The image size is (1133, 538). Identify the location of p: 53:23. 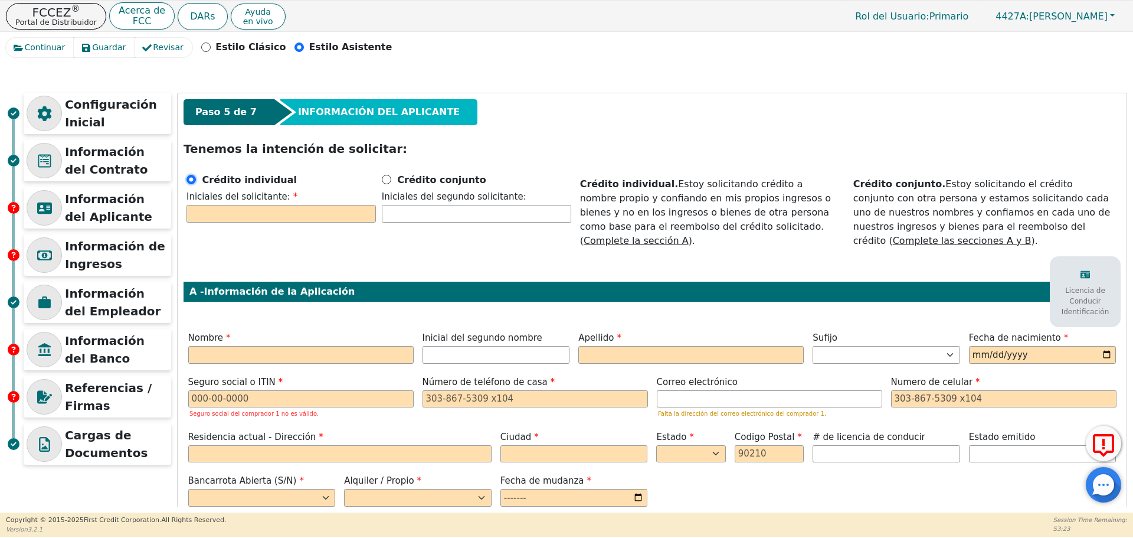
(1090, 528).